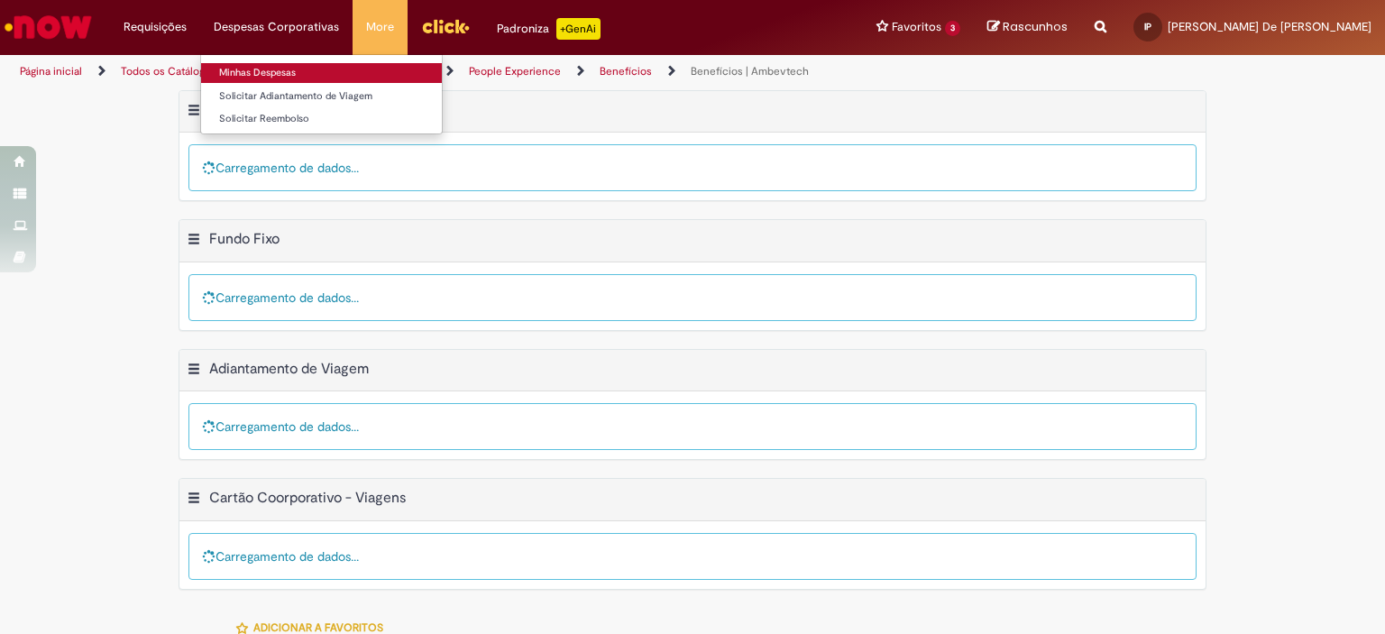 The width and height of the screenshot is (1385, 634). What do you see at coordinates (1027, 27) in the screenshot?
I see `a: Rascunhos` at bounding box center [1027, 27].